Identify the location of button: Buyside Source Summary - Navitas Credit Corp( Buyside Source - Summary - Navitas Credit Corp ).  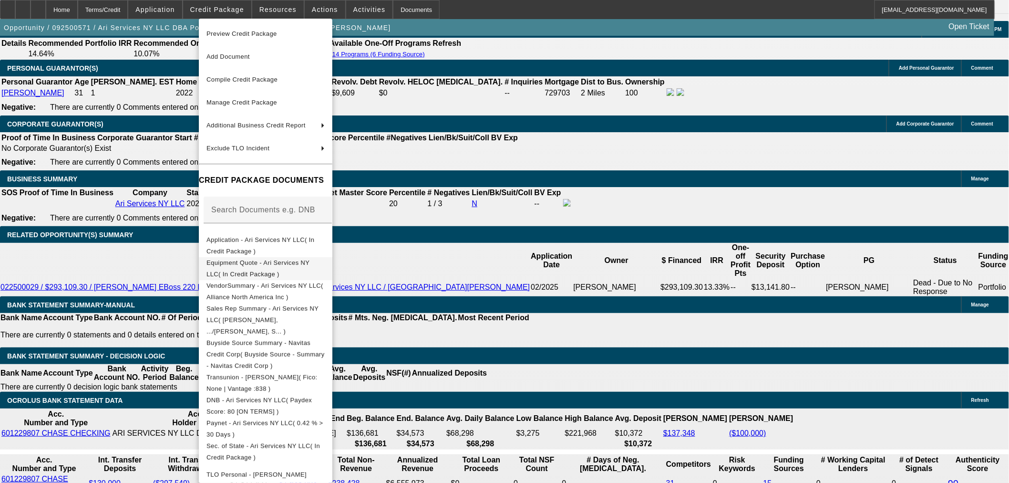
(266, 354).